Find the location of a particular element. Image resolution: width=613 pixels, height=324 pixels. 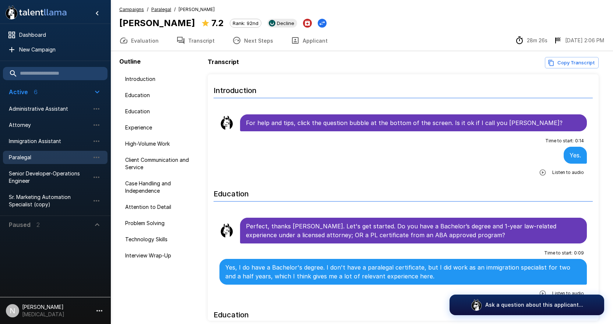

span: Rank: 92nd is located at coordinates (245, 23).